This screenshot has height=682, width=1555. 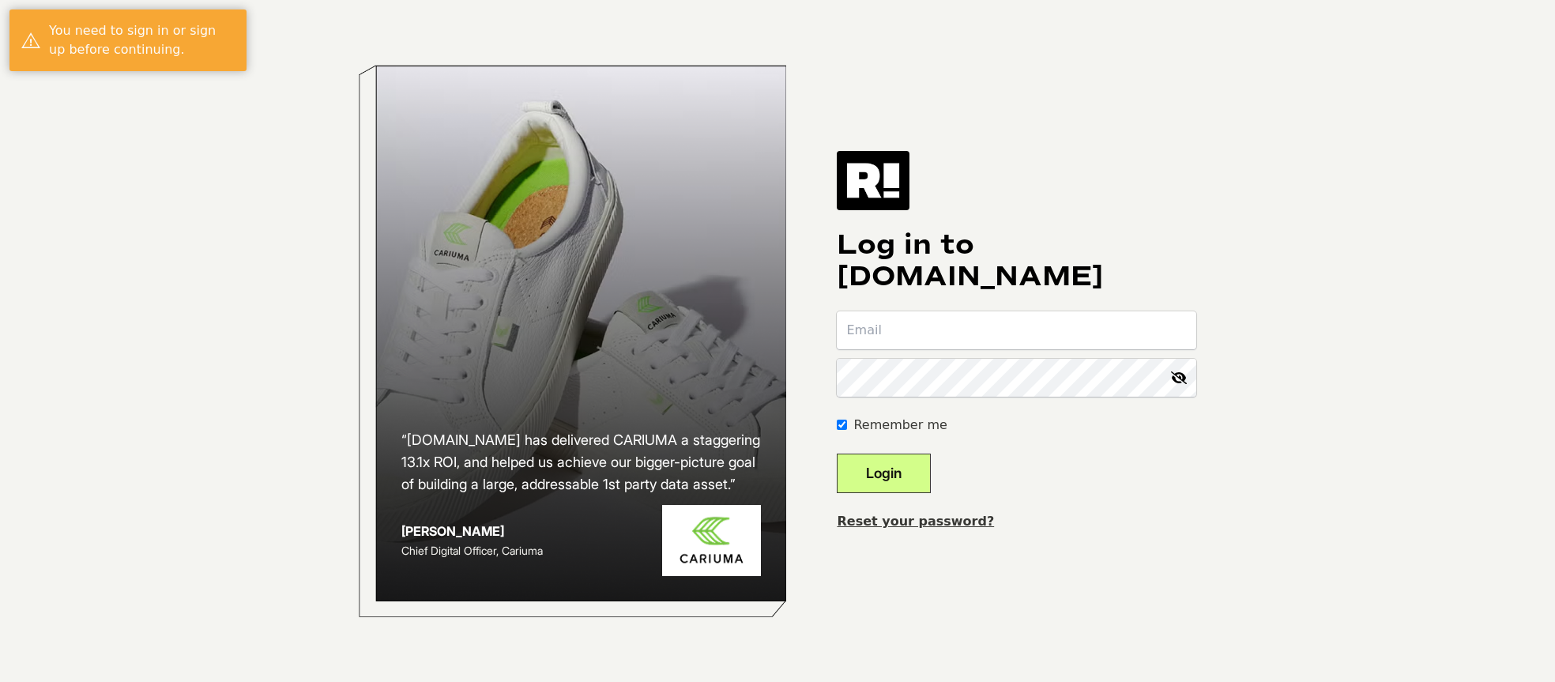 I want to click on label: Remember me, so click(x=900, y=425).